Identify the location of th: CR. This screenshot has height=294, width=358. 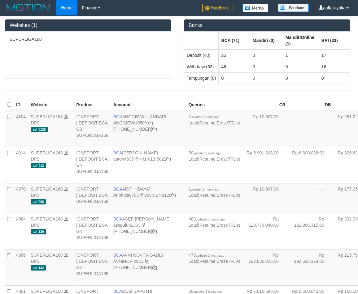
(265, 105).